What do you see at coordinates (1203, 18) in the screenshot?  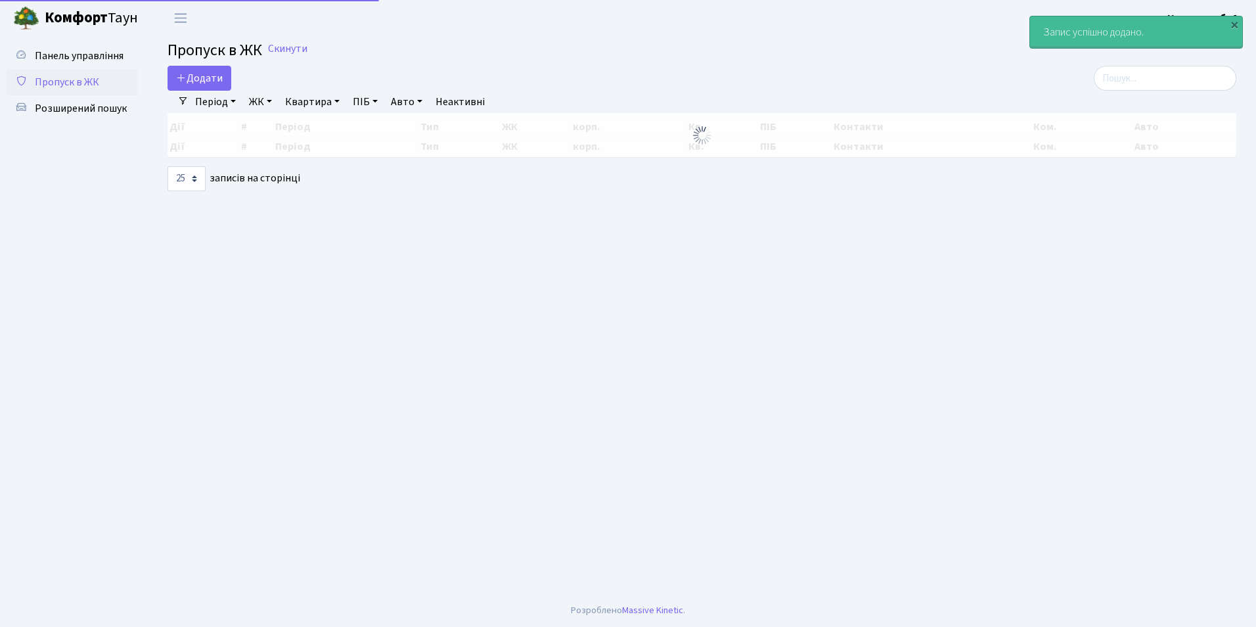 I see `b: Консьєрж б. 4.` at bounding box center [1203, 18].